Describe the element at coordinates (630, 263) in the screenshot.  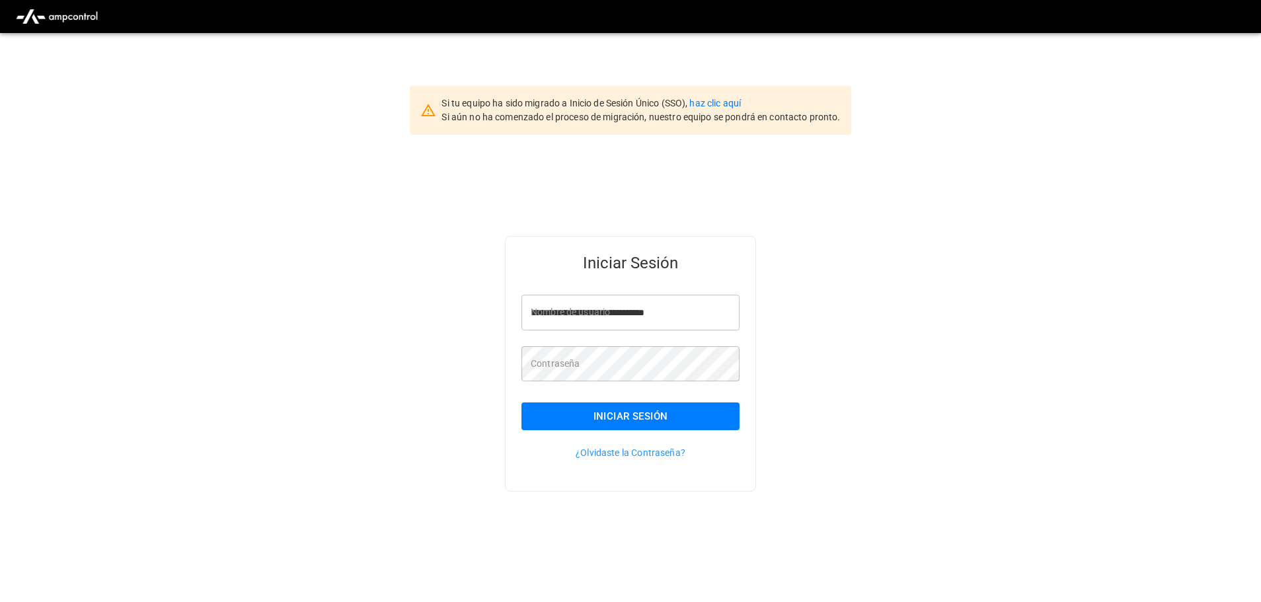
I see `h5: Iniciar Sesión` at that location.